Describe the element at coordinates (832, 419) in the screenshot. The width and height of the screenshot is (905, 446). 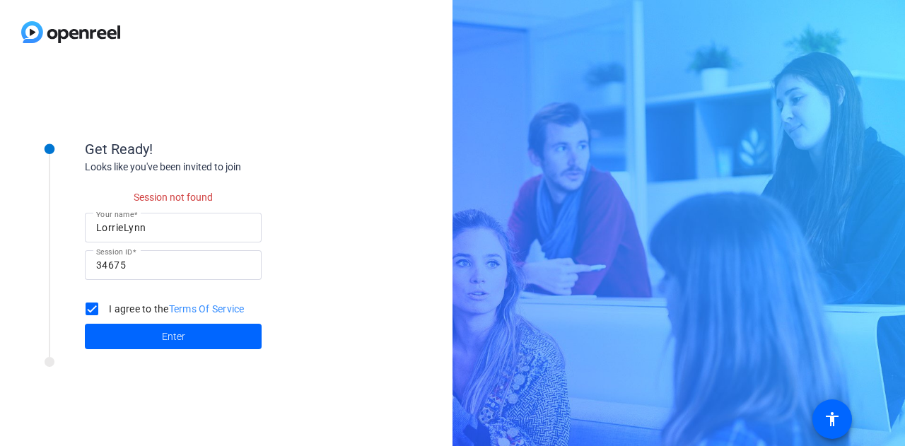
I see `mat-icon: accessibility` at that location.